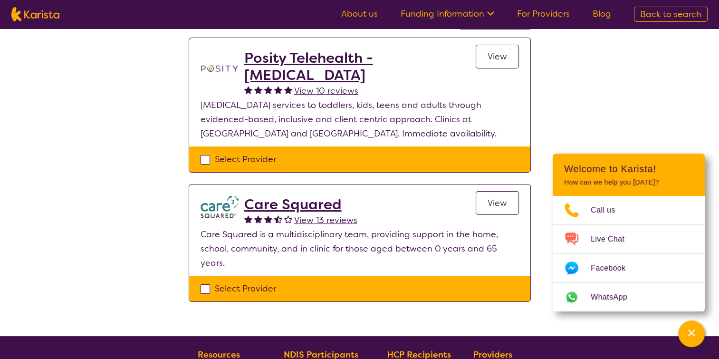 The width and height of the screenshot is (719, 359). Describe the element at coordinates (613, 239) in the screenshot. I see `span: Live Chat` at that location.